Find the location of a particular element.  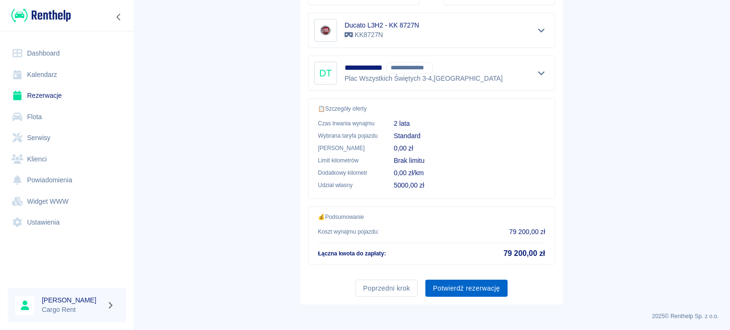

img: Image is located at coordinates (326, 30).